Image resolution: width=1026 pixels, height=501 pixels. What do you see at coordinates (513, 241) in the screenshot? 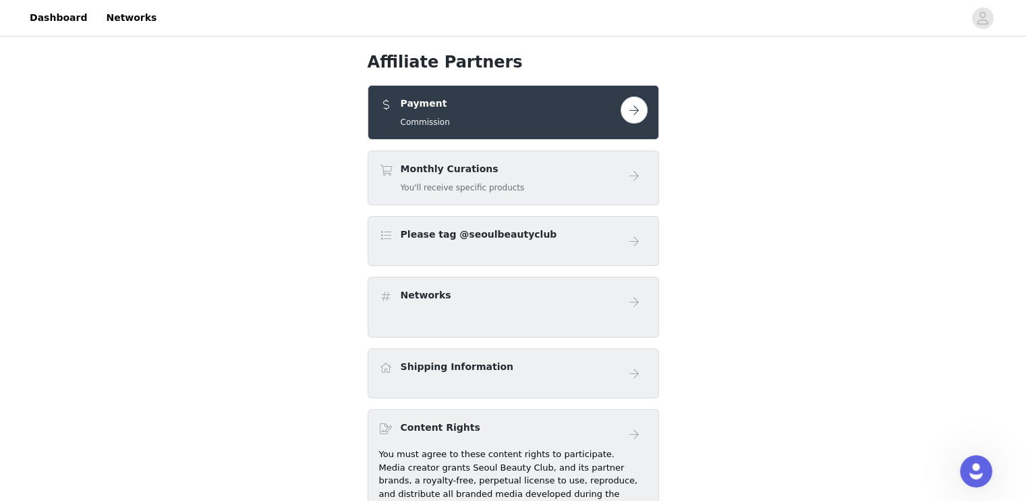
I see `div: Please tag @seoulbeautyclub` at bounding box center [513, 241].